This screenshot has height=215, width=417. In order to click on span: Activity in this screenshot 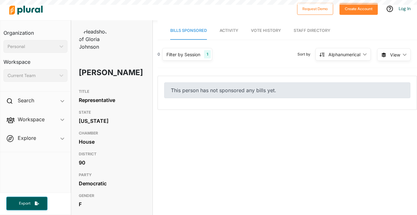, I will do `click(229, 30)`.